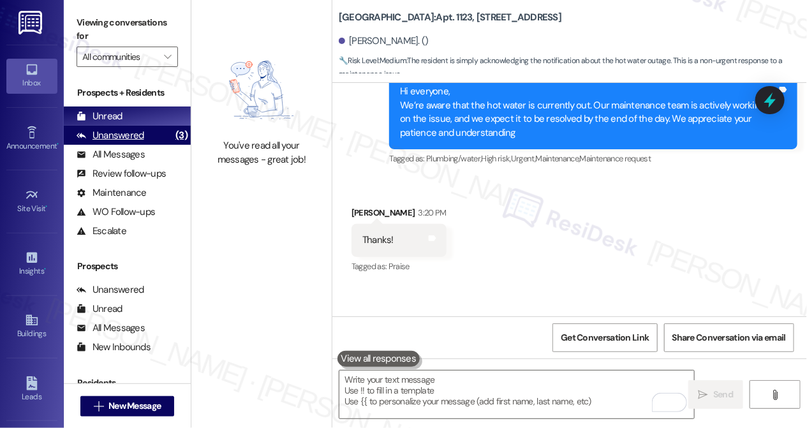 The height and width of the screenshot is (428, 807). I want to click on button: Get Conversation Link, so click(605, 337).